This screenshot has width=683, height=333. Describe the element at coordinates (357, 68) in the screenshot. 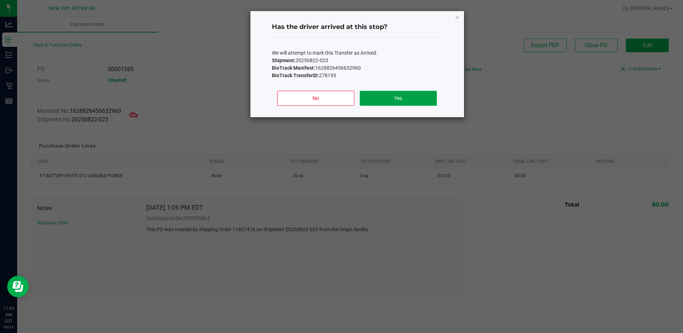

I see `p: 1628826456632960` at that location.